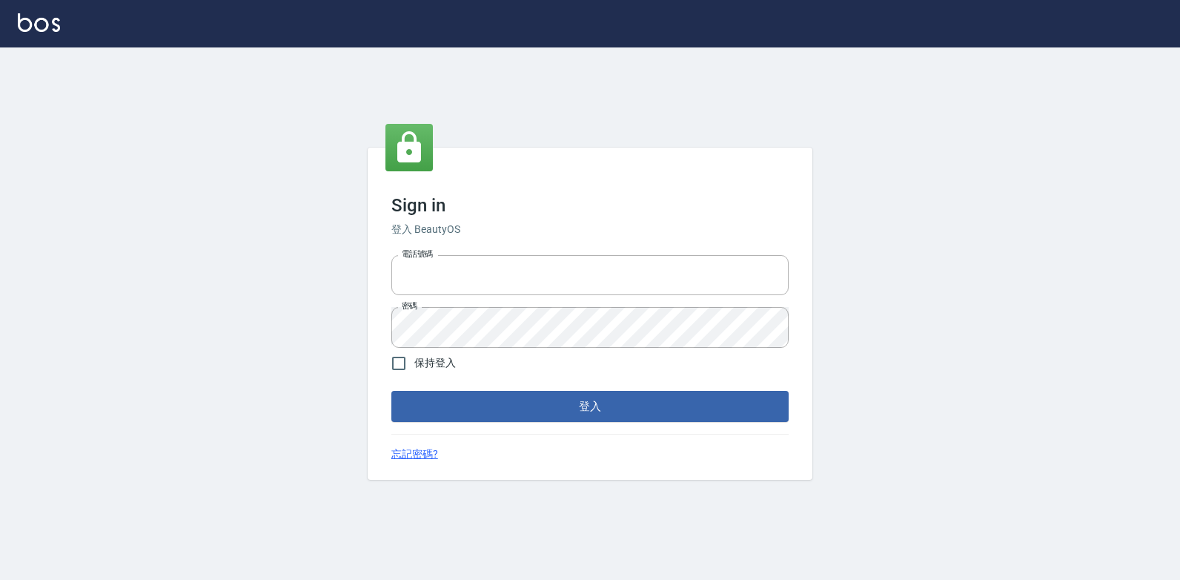  I want to click on a: 忘記密碼?, so click(414, 454).